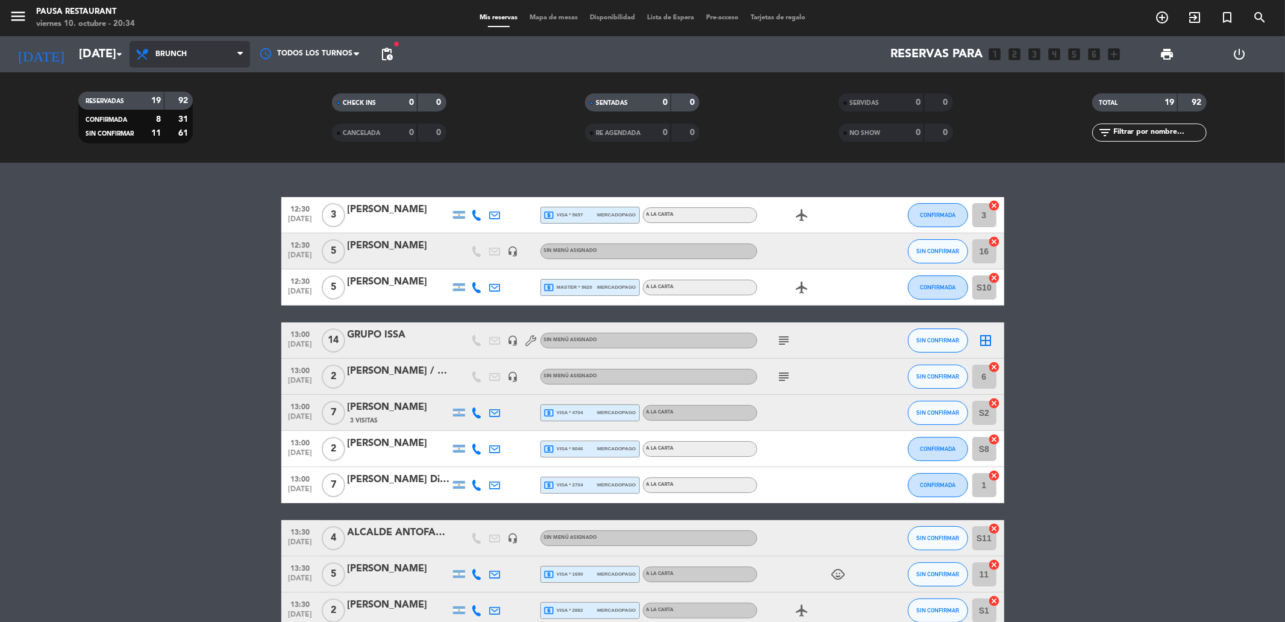 Image resolution: width=1285 pixels, height=622 pixels. What do you see at coordinates (568, 287) in the screenshot?
I see `span: master * 9620` at bounding box center [568, 287].